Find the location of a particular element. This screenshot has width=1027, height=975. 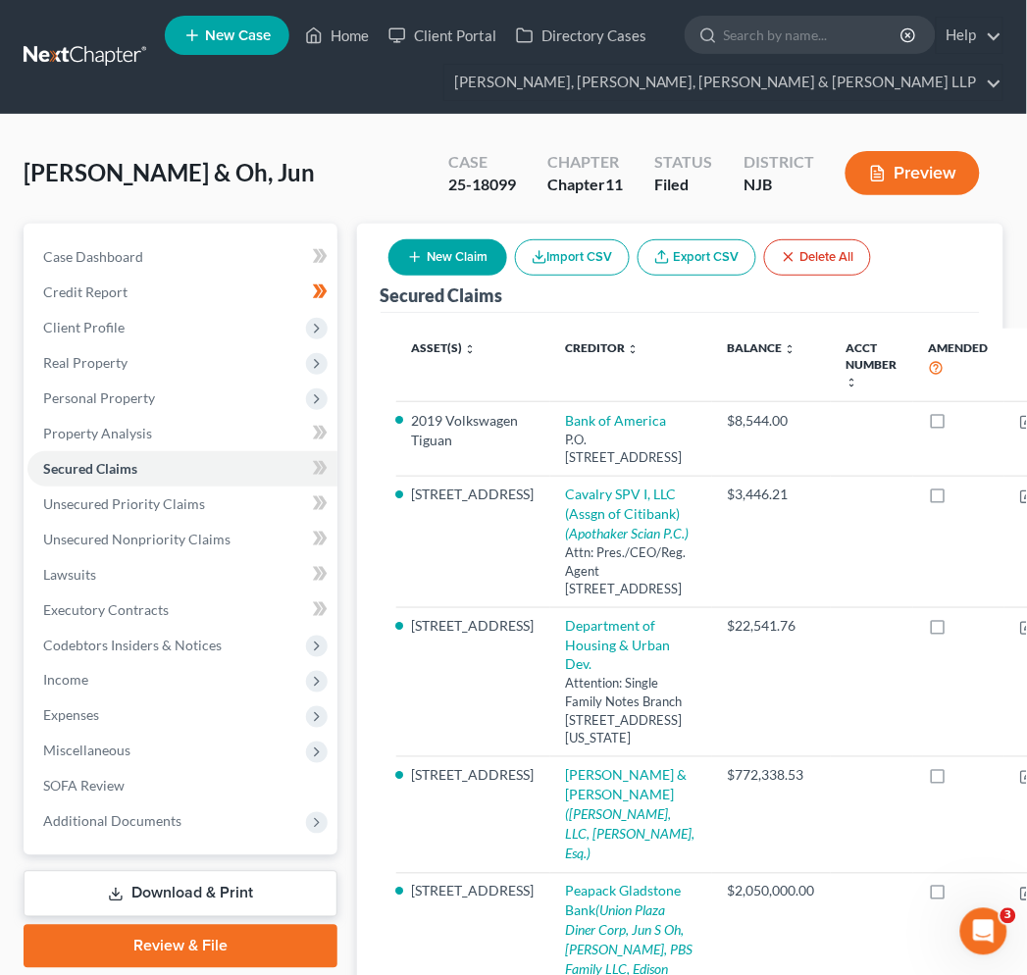

button: New Claim is located at coordinates (447, 257).